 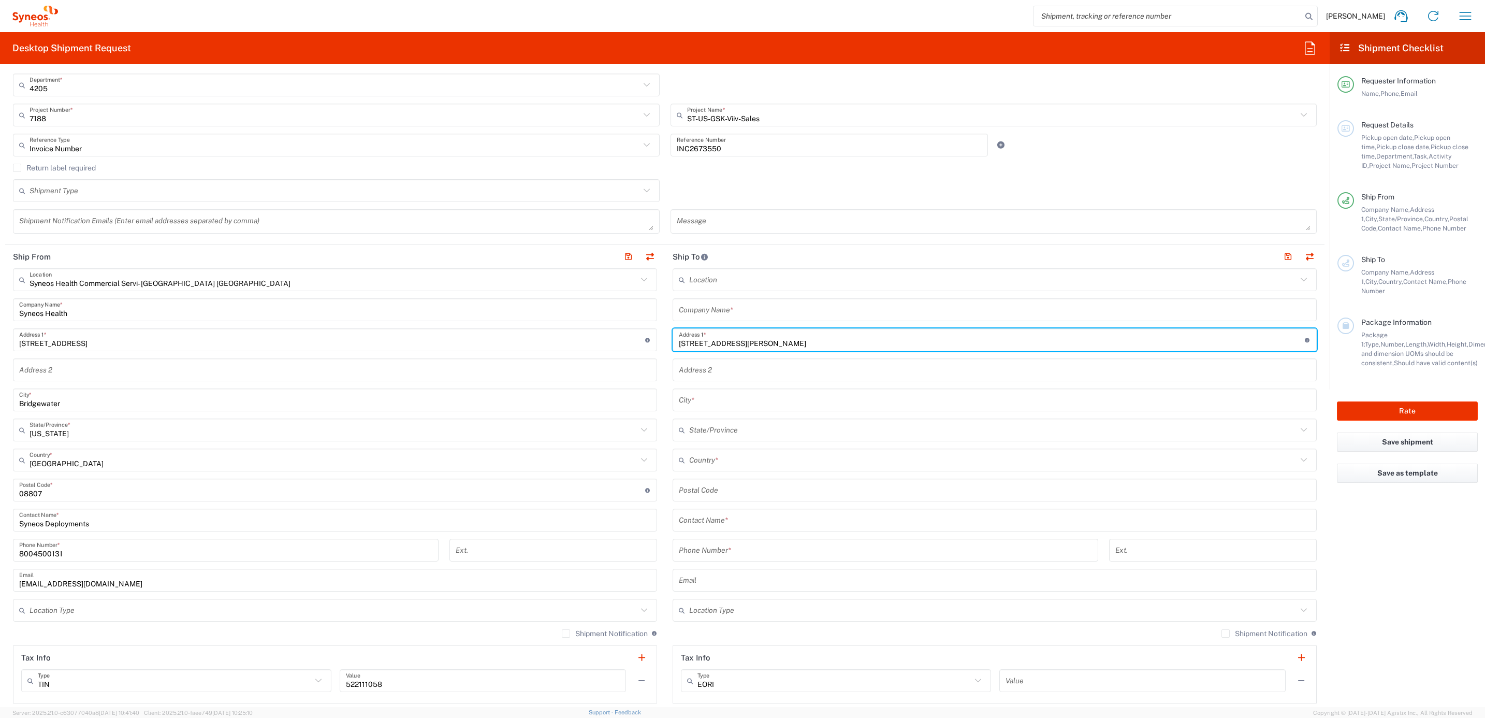 What do you see at coordinates (1437, 344) in the screenshot?
I see `span: Width,` at bounding box center [1437, 344].